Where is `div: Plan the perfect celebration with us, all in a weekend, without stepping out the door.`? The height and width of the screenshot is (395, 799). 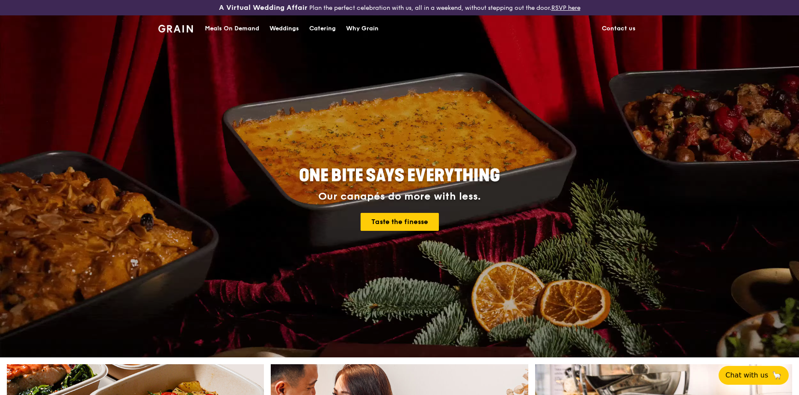 div: Plan the perfect celebration with us, all in a weekend, without stepping out the door. is located at coordinates (399, 8).